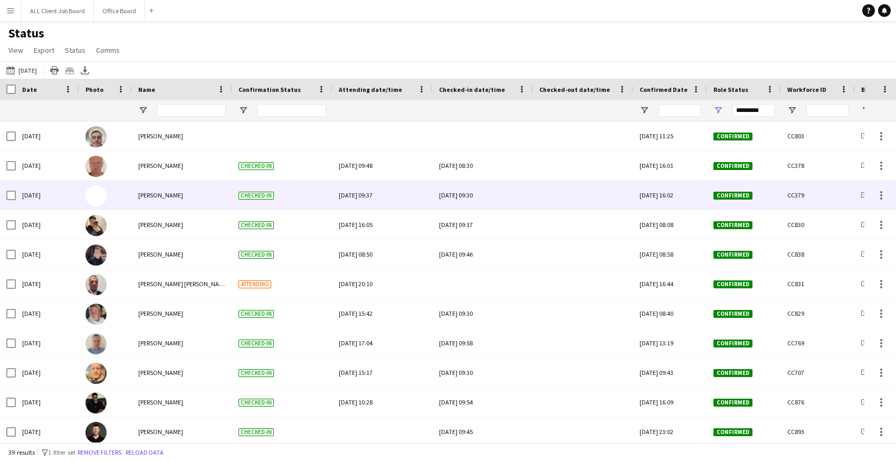 This screenshot has width=896, height=461. Describe the element at coordinates (94, 89) in the screenshot. I see `span: Photo` at that location.